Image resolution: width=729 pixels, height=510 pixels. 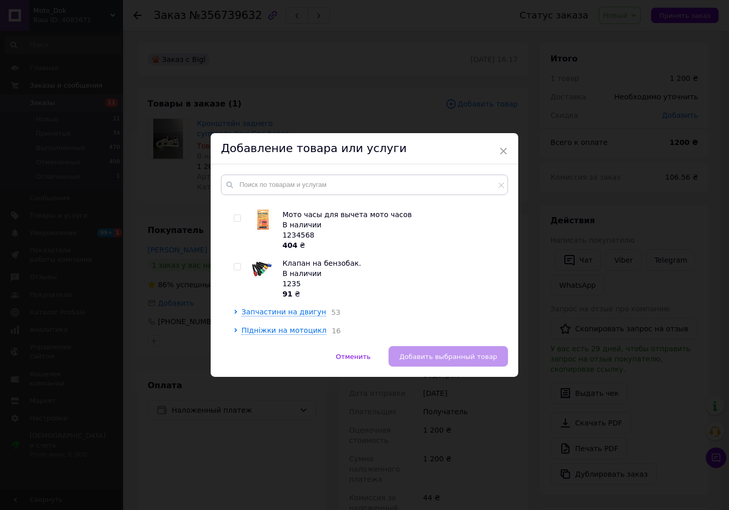 What do you see at coordinates (262, 220) in the screenshot?
I see `img: Мото часы для вычета мото часов` at bounding box center [262, 220].